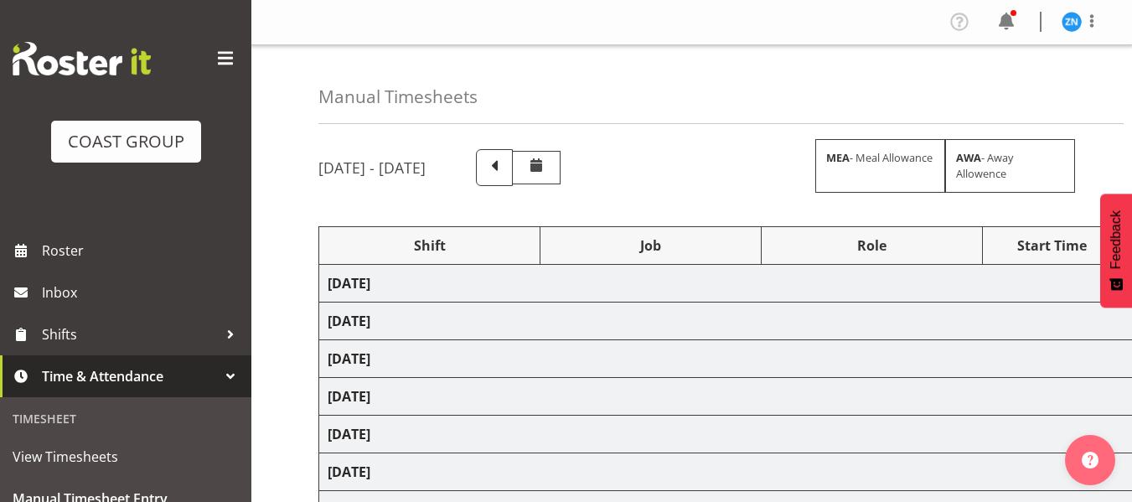  What do you see at coordinates (1116, 240) in the screenshot?
I see `span: Feedback` at bounding box center [1116, 240].